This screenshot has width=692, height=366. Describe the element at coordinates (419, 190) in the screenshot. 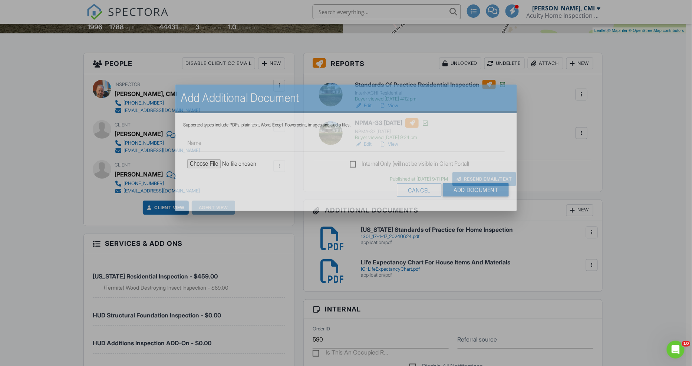

I see `div: Cancel` at that location.